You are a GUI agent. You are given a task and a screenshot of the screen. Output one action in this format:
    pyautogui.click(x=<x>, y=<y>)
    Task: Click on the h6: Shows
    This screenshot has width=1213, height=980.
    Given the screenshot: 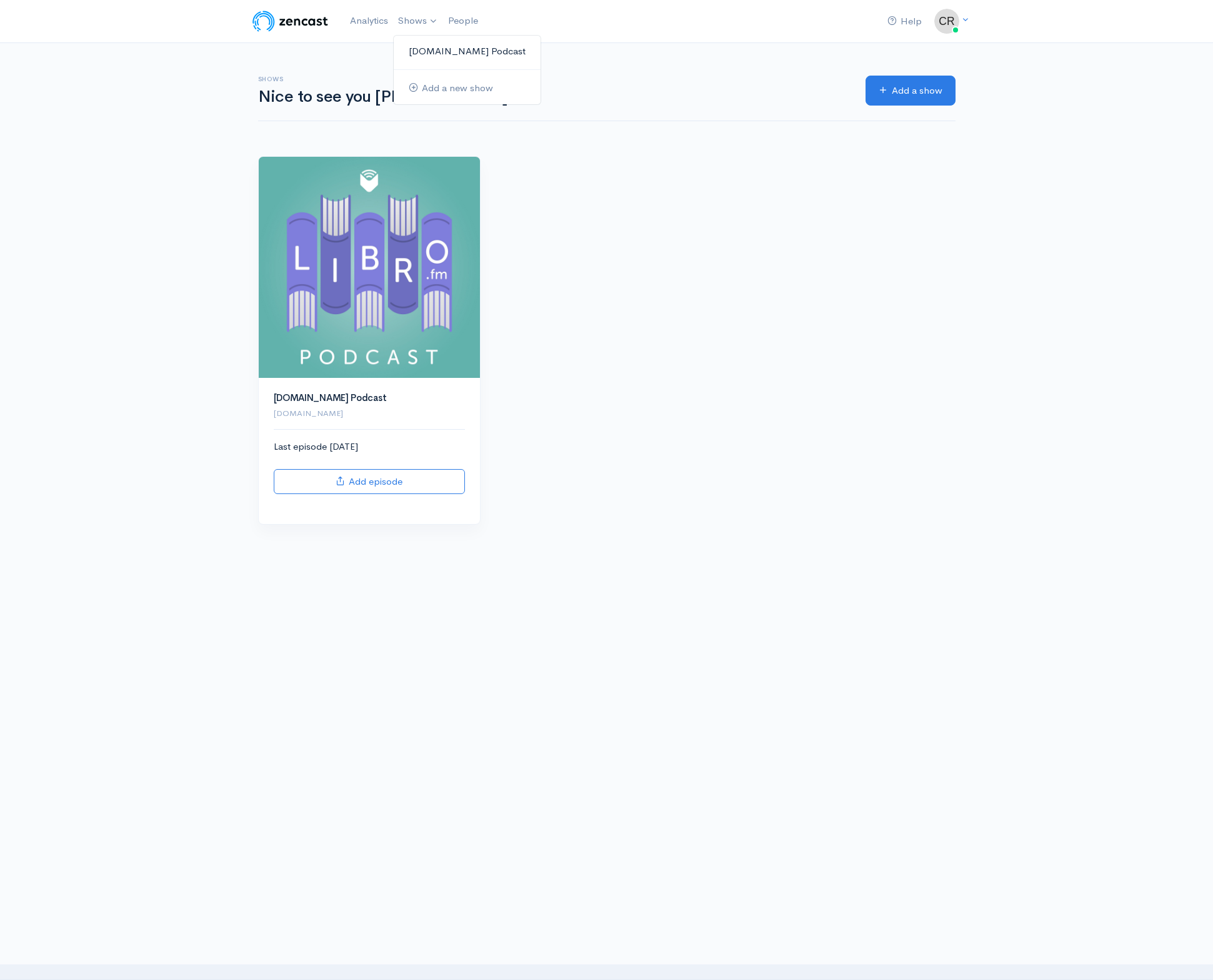 What is the action you would take?
    pyautogui.click(x=554, y=79)
    